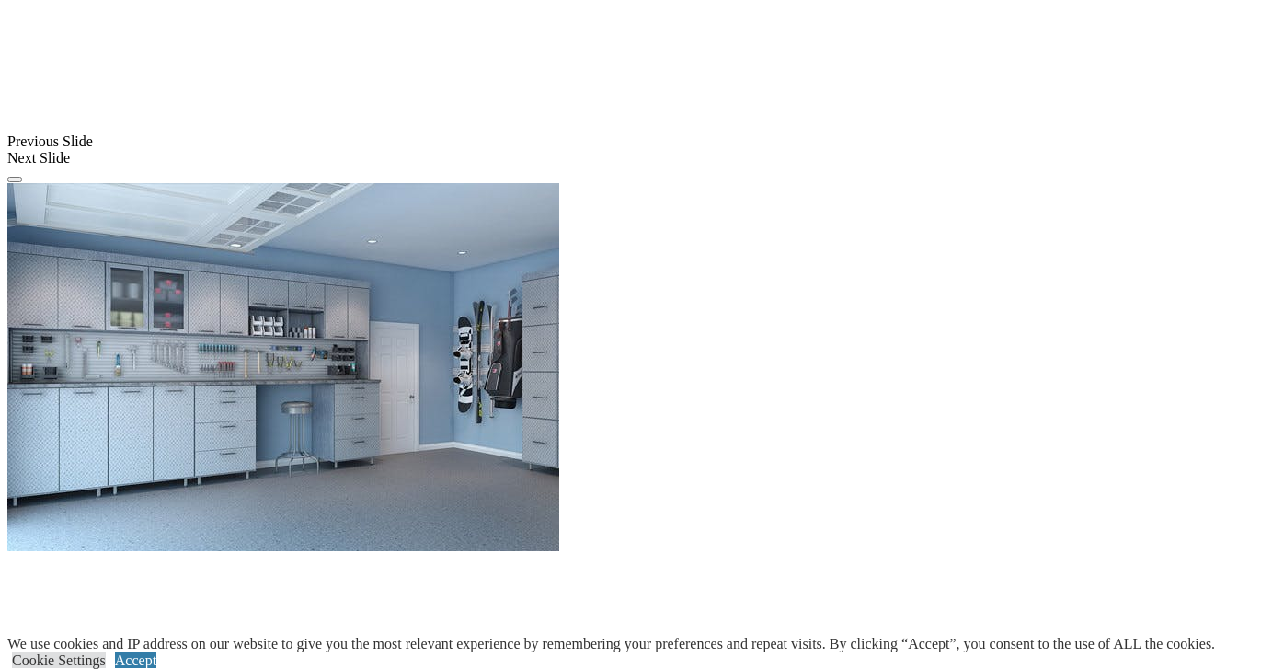 This screenshot has height=669, width=1261. I want to click on a: Cookie Settings, so click(59, 659).